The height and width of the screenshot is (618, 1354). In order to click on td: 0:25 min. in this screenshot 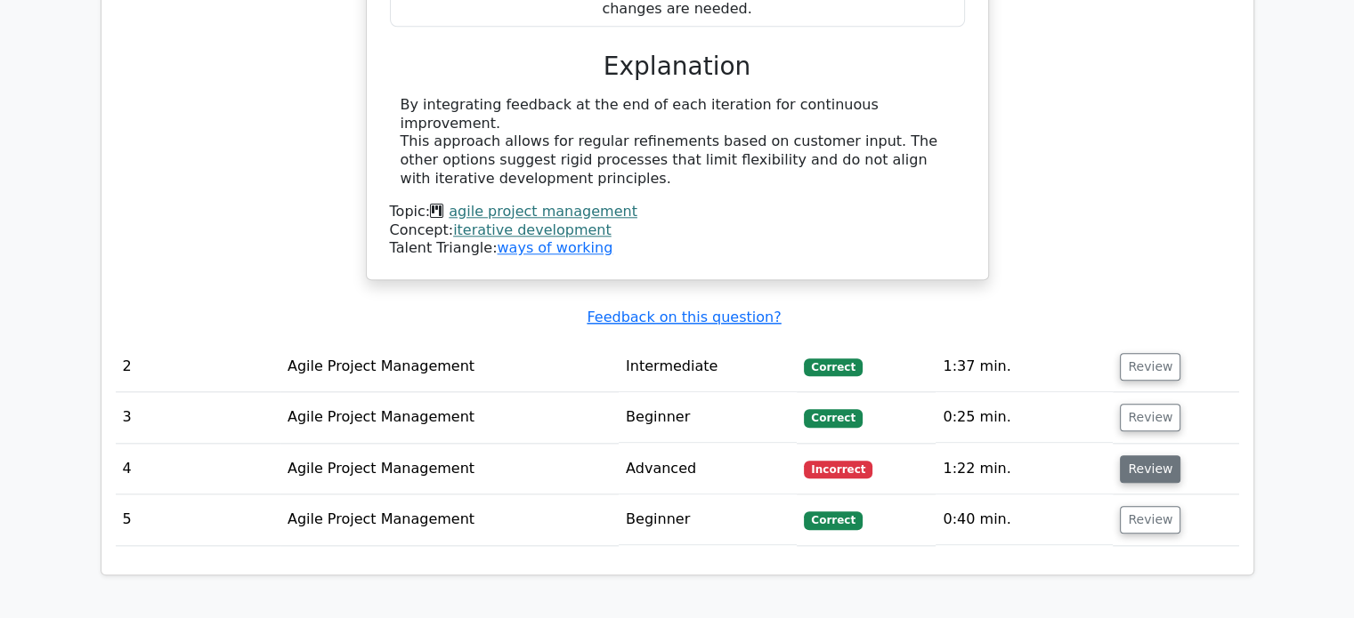, I will do `click(1023, 417)`.